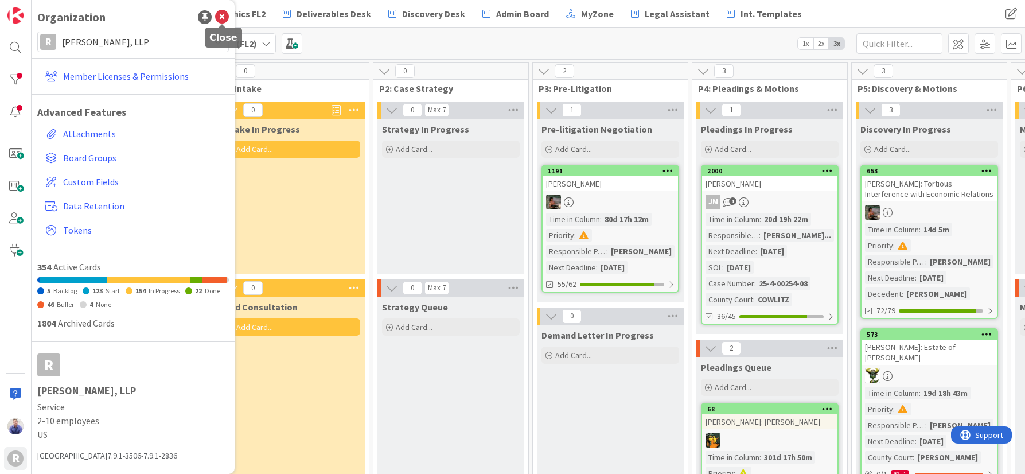 Image resolution: width=1025 pixels, height=474 pixels. What do you see at coordinates (71, 17) in the screenshot?
I see `div: Organization` at bounding box center [71, 17].